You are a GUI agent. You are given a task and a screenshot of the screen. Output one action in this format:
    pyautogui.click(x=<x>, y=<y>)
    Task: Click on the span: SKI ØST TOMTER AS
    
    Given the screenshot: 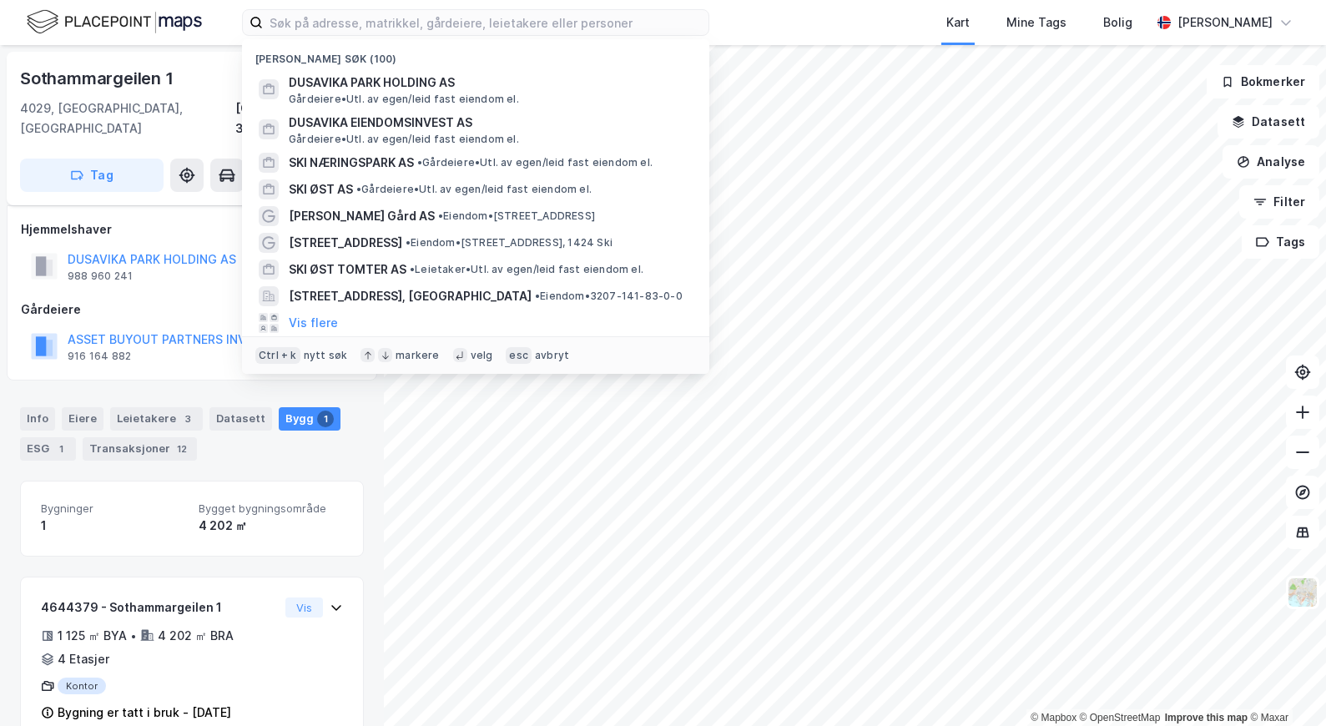 What is the action you would take?
    pyautogui.click(x=347, y=269)
    